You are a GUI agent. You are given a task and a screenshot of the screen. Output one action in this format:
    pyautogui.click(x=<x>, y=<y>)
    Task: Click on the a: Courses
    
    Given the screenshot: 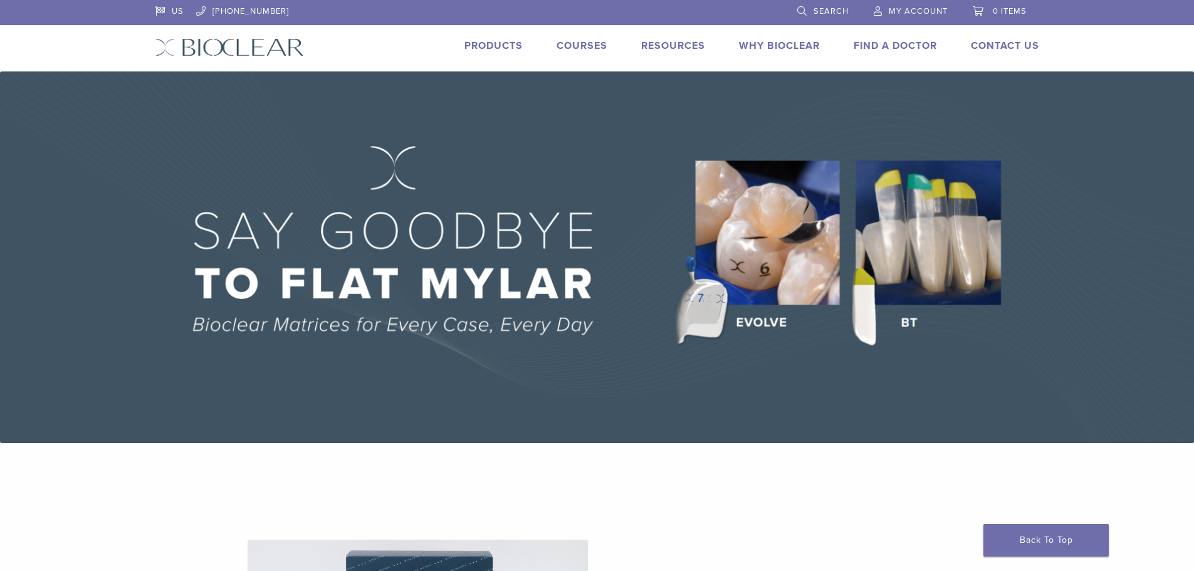 What is the action you would take?
    pyautogui.click(x=582, y=46)
    